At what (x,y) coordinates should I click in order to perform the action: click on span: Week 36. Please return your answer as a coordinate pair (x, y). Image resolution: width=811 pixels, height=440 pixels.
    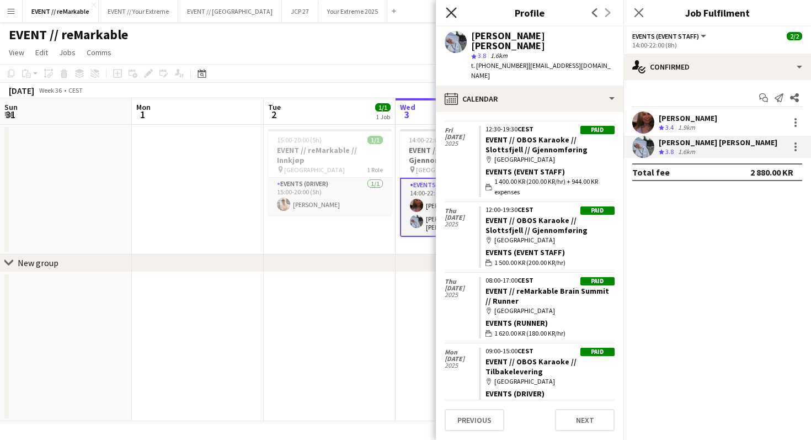
    Looking at the image, I should click on (50, 90).